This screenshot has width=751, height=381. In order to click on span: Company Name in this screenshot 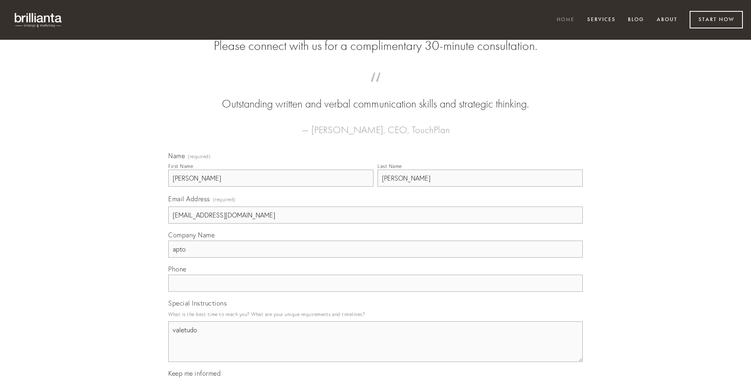, I will do `click(191, 235)`.